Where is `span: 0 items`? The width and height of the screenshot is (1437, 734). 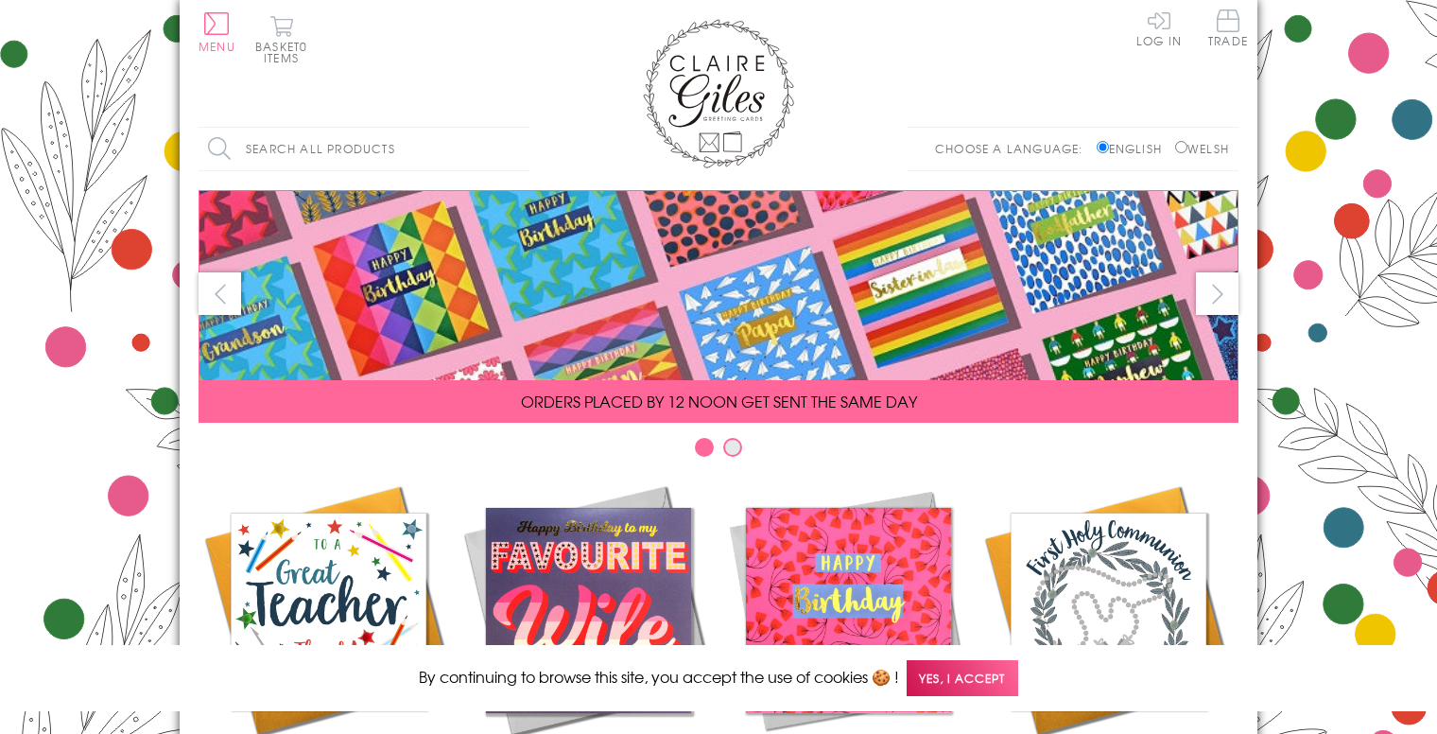
span: 0 items is located at coordinates (286, 52).